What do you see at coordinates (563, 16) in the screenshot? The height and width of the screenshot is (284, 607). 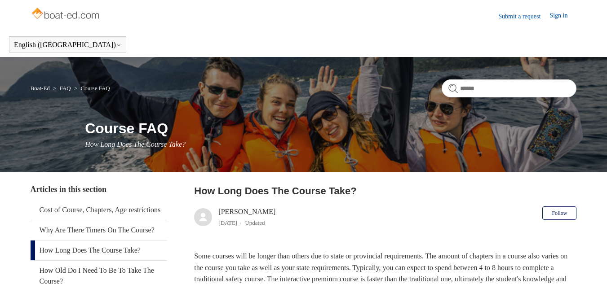 I see `a: Sign in` at bounding box center [563, 16].